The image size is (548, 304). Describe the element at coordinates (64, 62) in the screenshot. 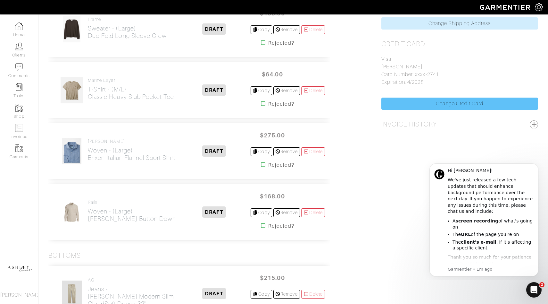

I see `div: message notification from Garmentier, 1m ago. Hi Ashley! We've just released a few tech updates t...` at that location.